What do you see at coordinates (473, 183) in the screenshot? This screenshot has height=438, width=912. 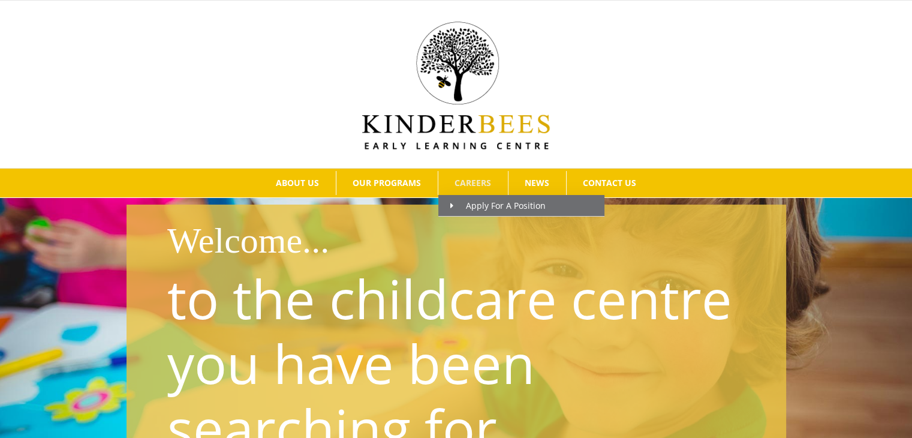 I see `a: CAREERS` at bounding box center [473, 183].